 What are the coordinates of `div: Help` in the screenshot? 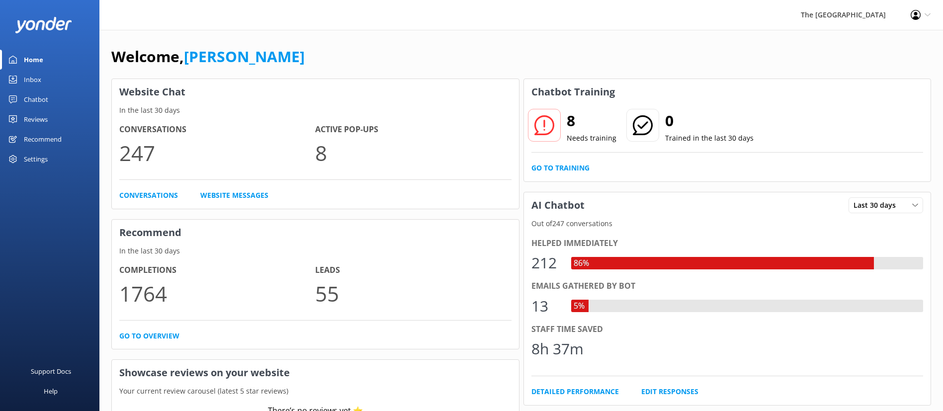 It's located at (51, 391).